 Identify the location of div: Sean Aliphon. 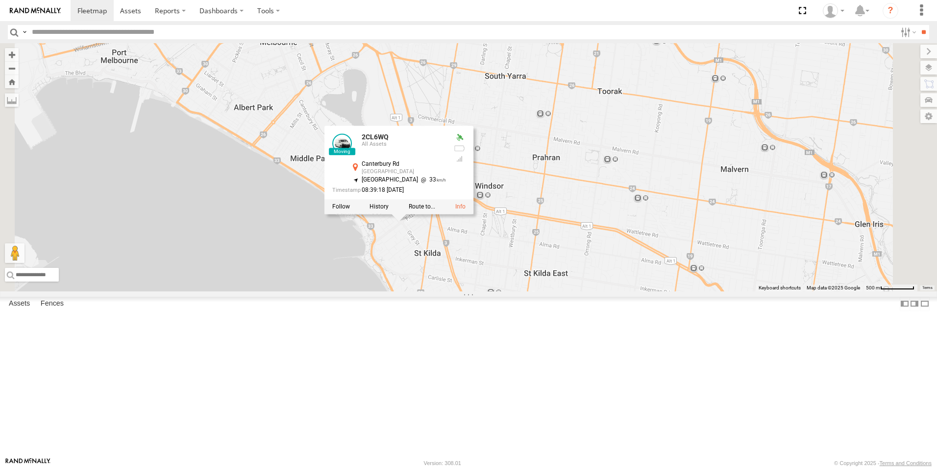
(834, 11).